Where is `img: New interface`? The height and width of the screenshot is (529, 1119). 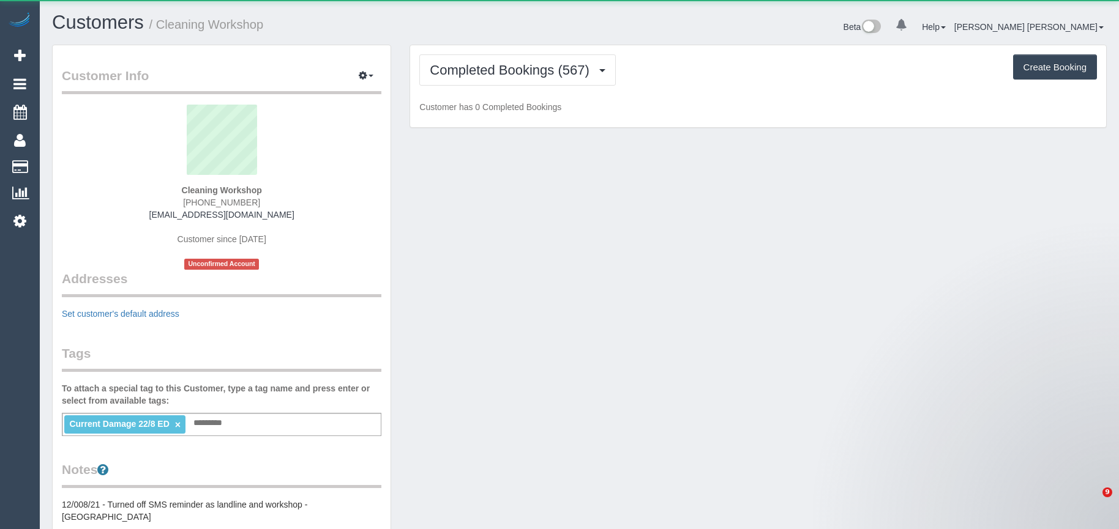
img: New interface is located at coordinates (870, 28).